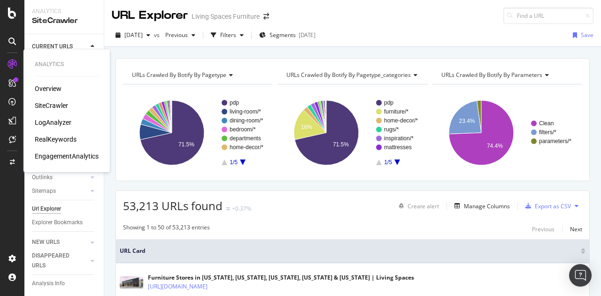 This screenshot has height=296, width=601. What do you see at coordinates (60, 261) in the screenshot?
I see `a: DISAPPEARED URLS` at bounding box center [60, 261].